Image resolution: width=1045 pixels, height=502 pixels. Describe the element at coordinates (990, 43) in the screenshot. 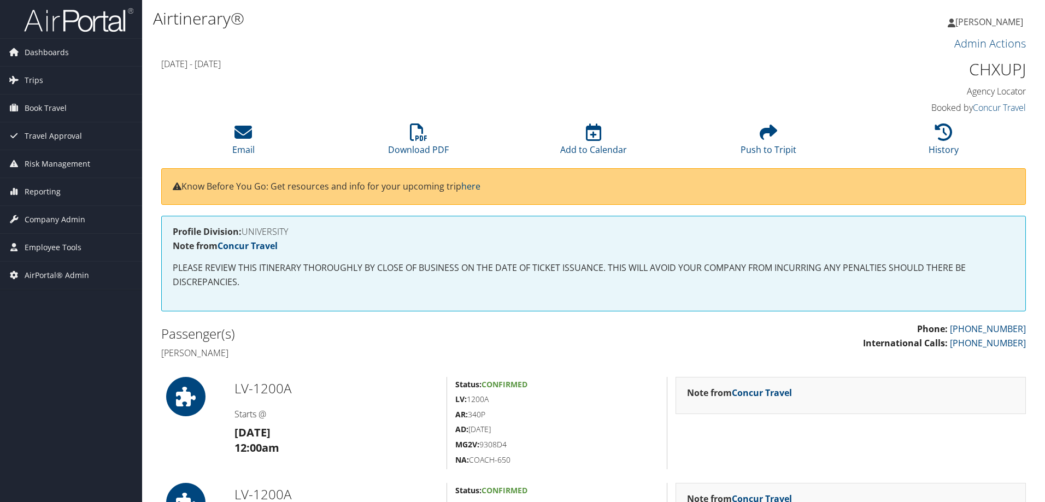

I see `a: Admin Actions` at that location.